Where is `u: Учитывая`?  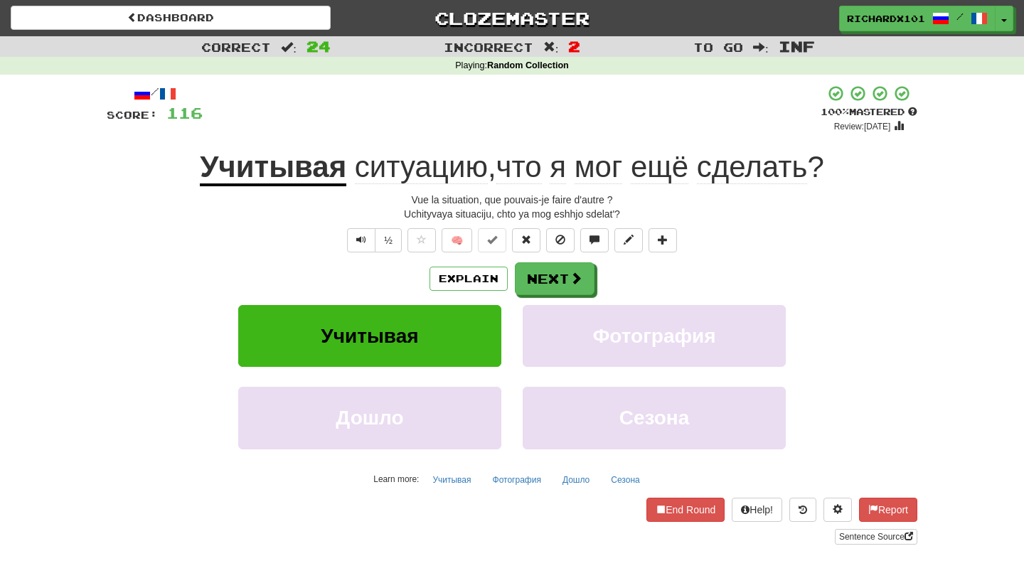 u: Учитывая is located at coordinates (273, 168).